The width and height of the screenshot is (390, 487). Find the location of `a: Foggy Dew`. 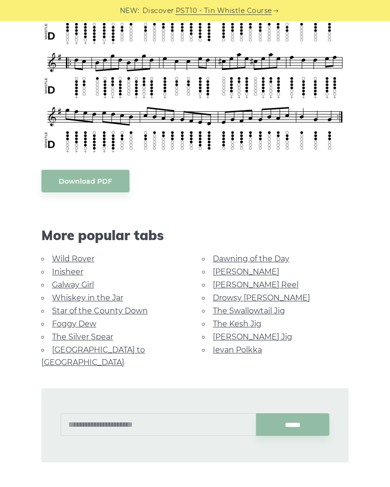

a: Foggy Dew is located at coordinates (74, 323).